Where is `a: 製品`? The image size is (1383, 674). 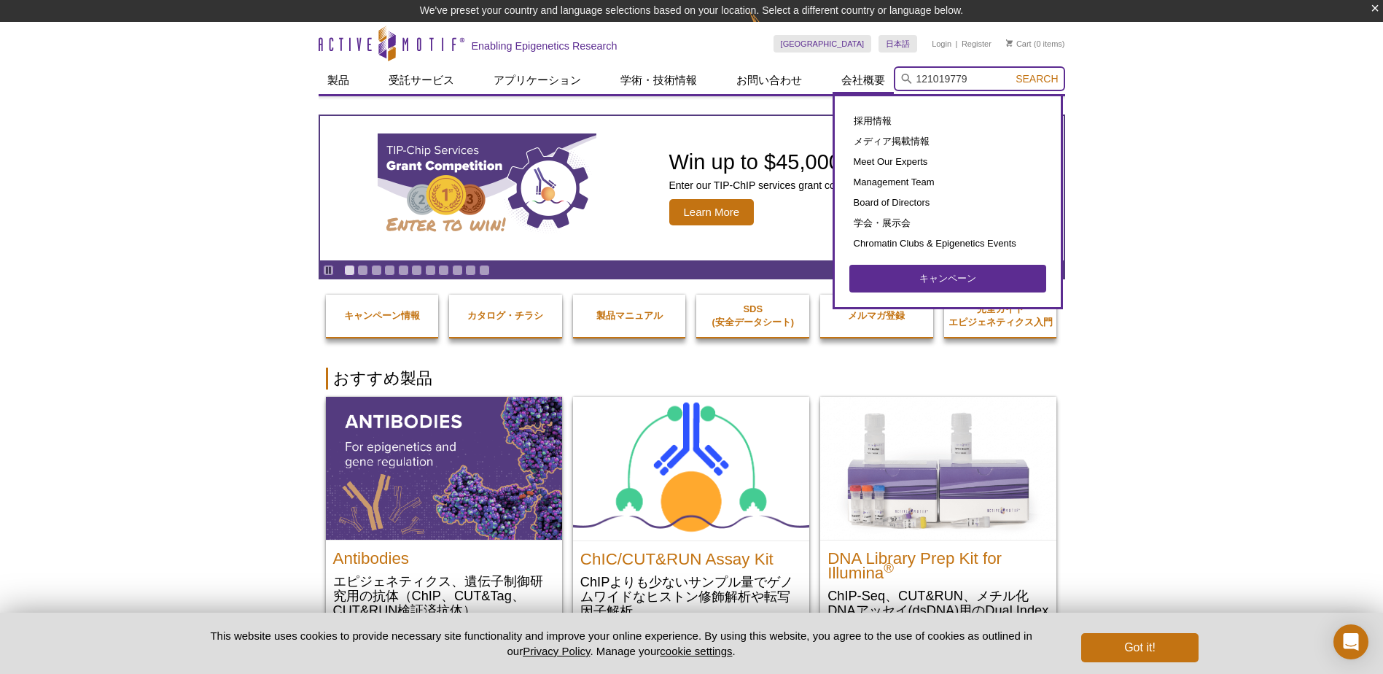 a: 製品 is located at coordinates (338, 80).